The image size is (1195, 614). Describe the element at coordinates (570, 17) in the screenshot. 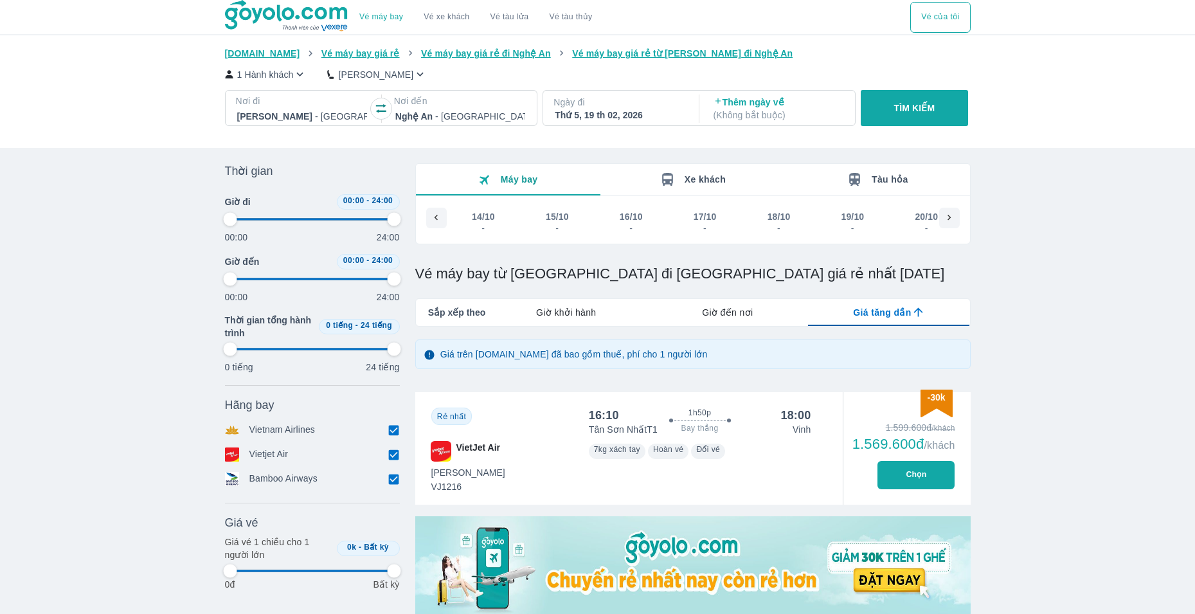

I see `button: Vé tàu thủy` at that location.